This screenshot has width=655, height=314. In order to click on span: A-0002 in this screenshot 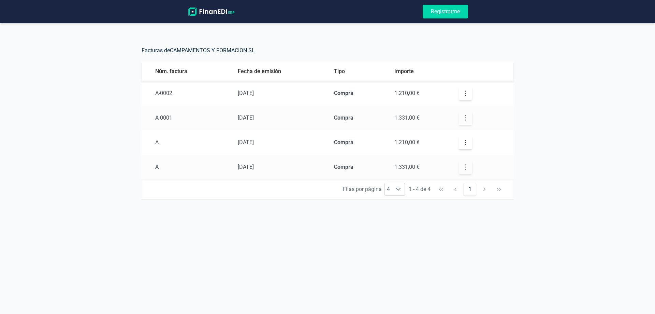, I will do `click(164, 93)`.